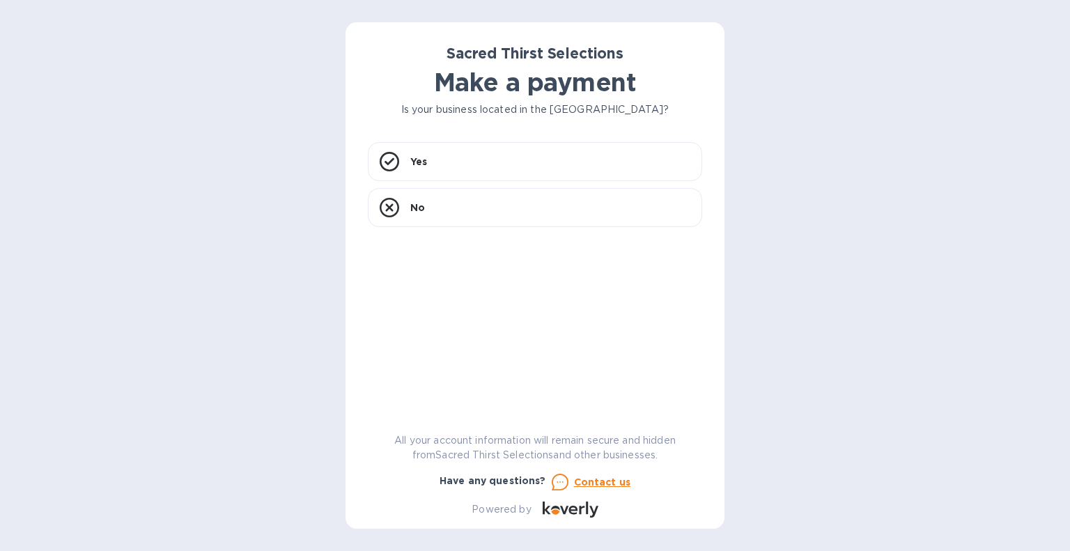 The width and height of the screenshot is (1070, 551). Describe the element at coordinates (417, 208) in the screenshot. I see `p: No` at that location.